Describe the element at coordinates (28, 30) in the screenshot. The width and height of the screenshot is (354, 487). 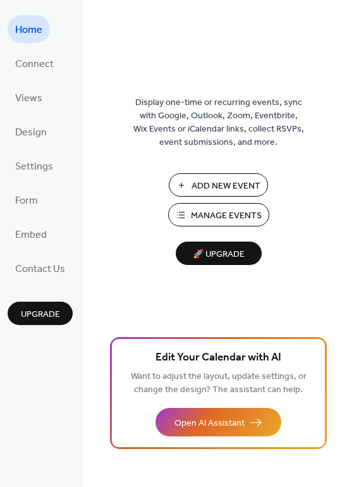
I see `span: Home` at that location.